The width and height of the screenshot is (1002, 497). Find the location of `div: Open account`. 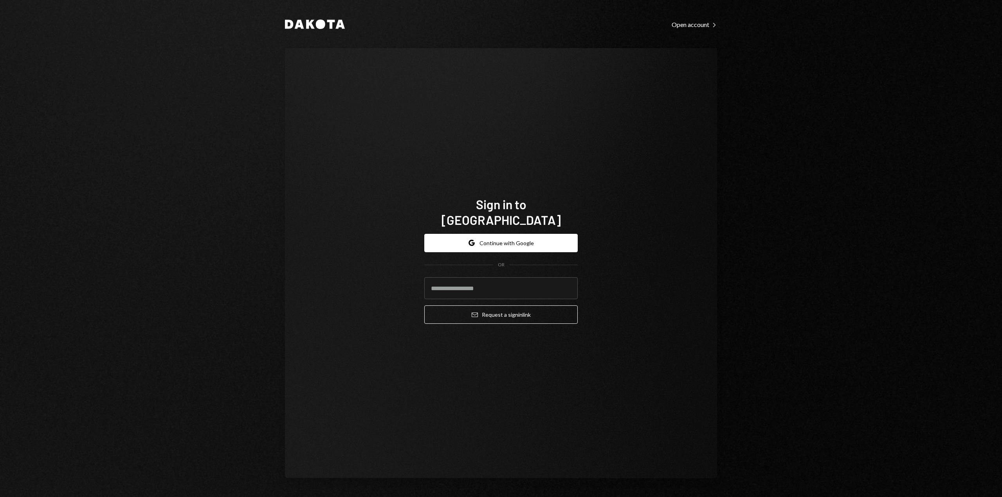

div: Open account is located at coordinates (694, 25).